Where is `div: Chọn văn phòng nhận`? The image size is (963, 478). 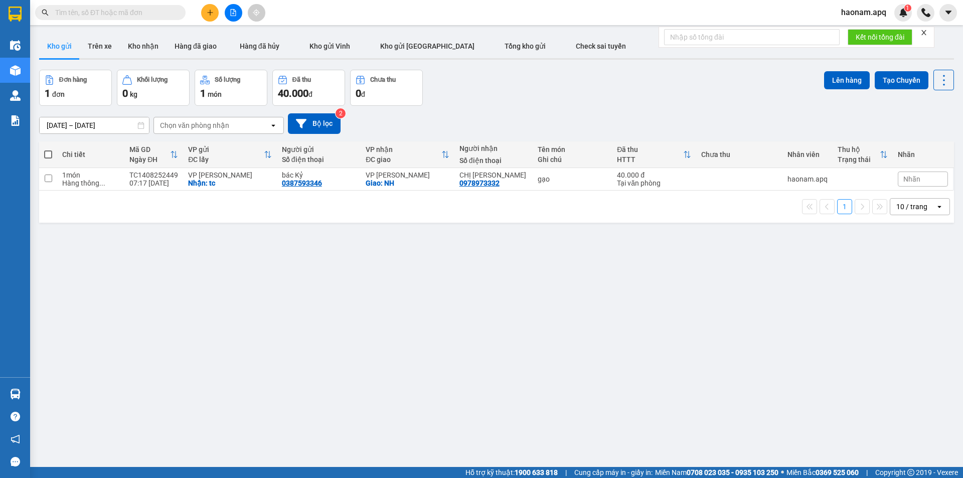 div: Chọn văn phòng nhận is located at coordinates (195, 125).